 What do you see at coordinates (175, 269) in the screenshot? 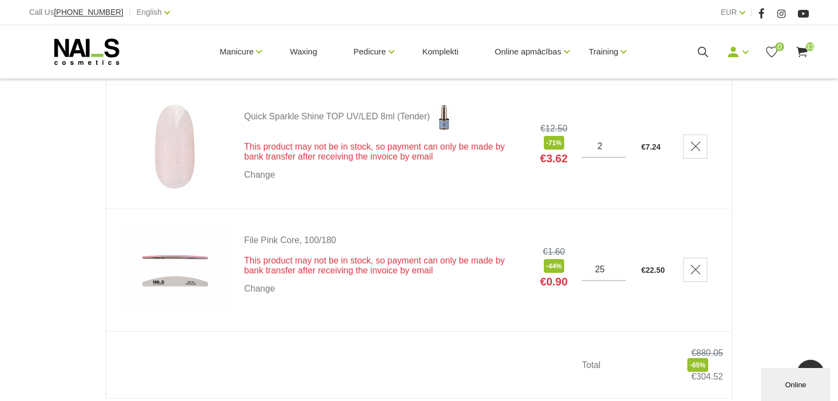
I see `img: File Pink Core, 100/180` at bounding box center [175, 269].